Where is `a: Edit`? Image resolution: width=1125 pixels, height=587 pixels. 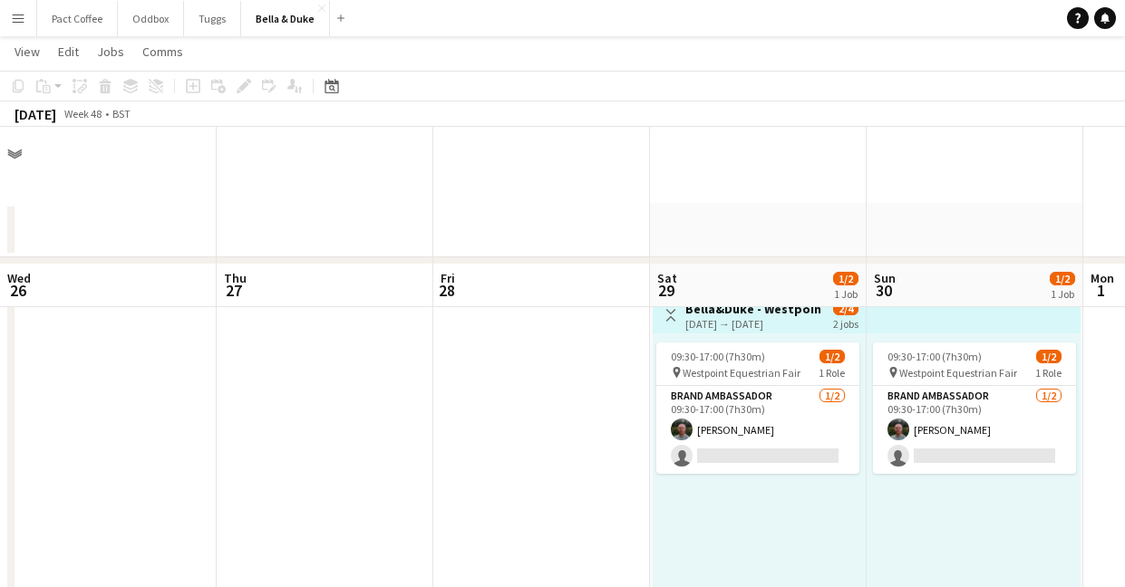 a: Edit is located at coordinates (68, 52).